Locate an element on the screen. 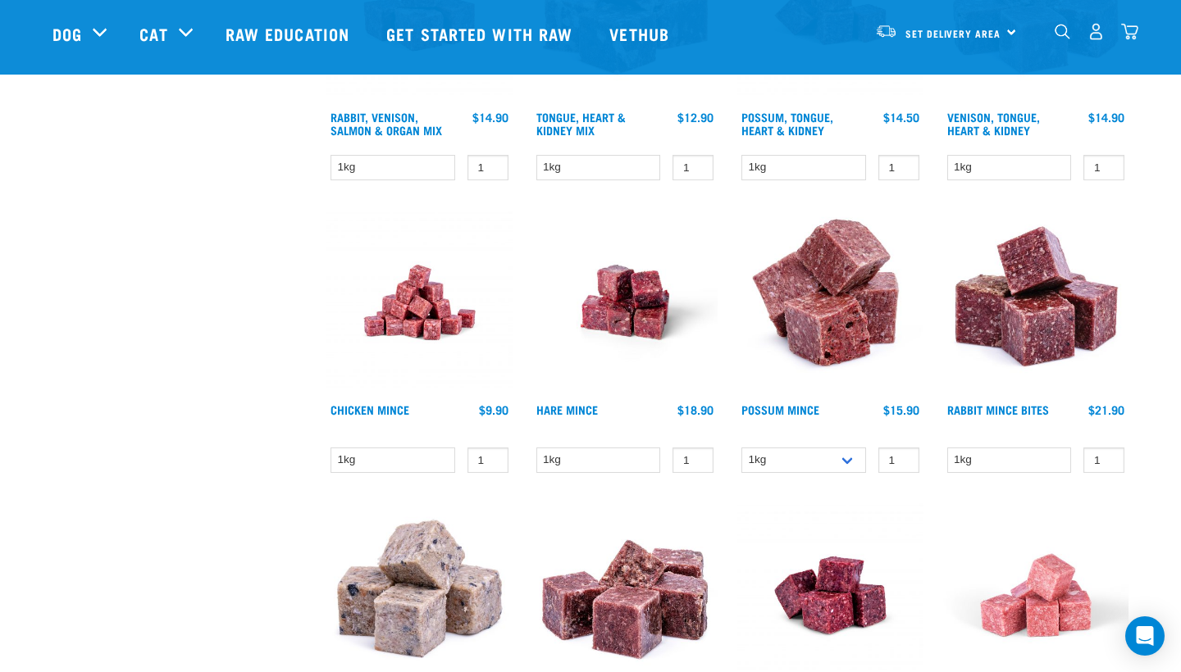 The height and width of the screenshot is (672, 1181). img: van-moving.png is located at coordinates (886, 31).